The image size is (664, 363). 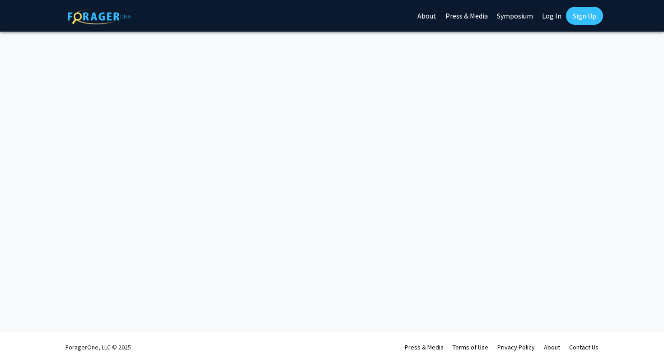 What do you see at coordinates (584, 348) in the screenshot?
I see `a: Contact Us` at bounding box center [584, 348].